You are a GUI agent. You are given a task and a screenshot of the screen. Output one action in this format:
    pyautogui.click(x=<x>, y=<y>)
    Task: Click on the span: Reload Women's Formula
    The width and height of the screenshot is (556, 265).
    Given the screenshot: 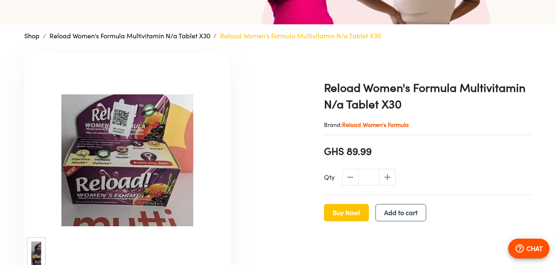 What is the action you would take?
    pyautogui.click(x=375, y=124)
    